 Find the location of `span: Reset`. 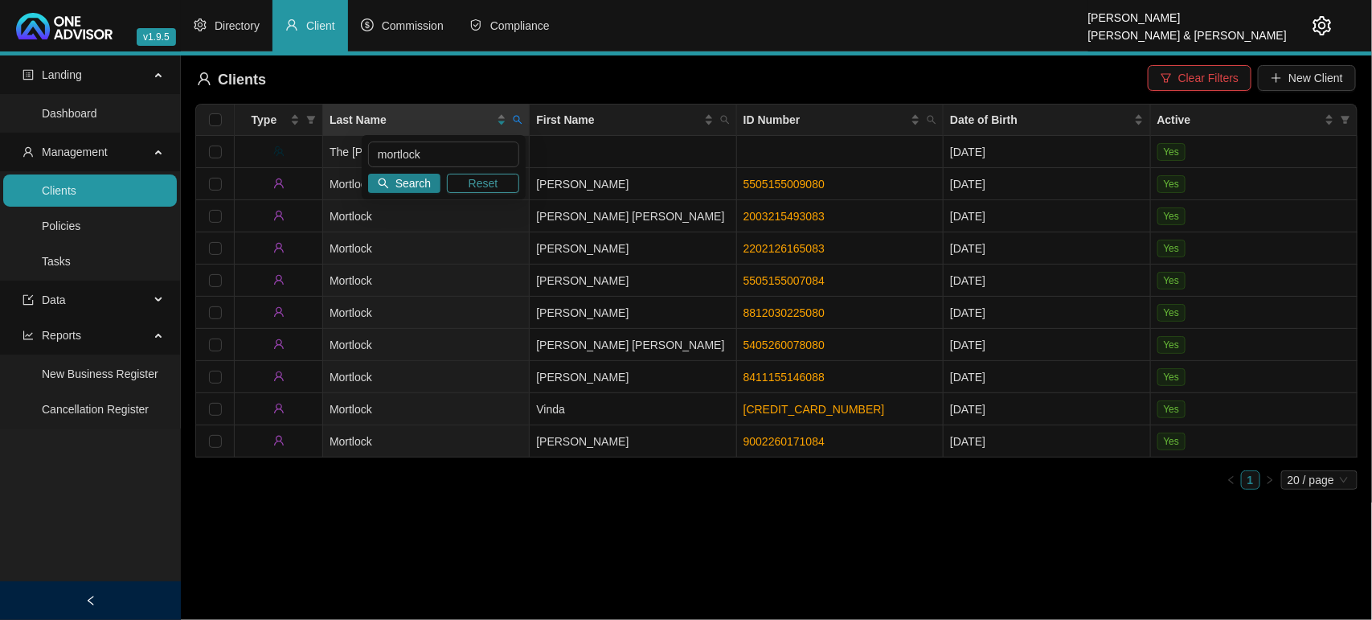

span: Reset is located at coordinates (483, 183).